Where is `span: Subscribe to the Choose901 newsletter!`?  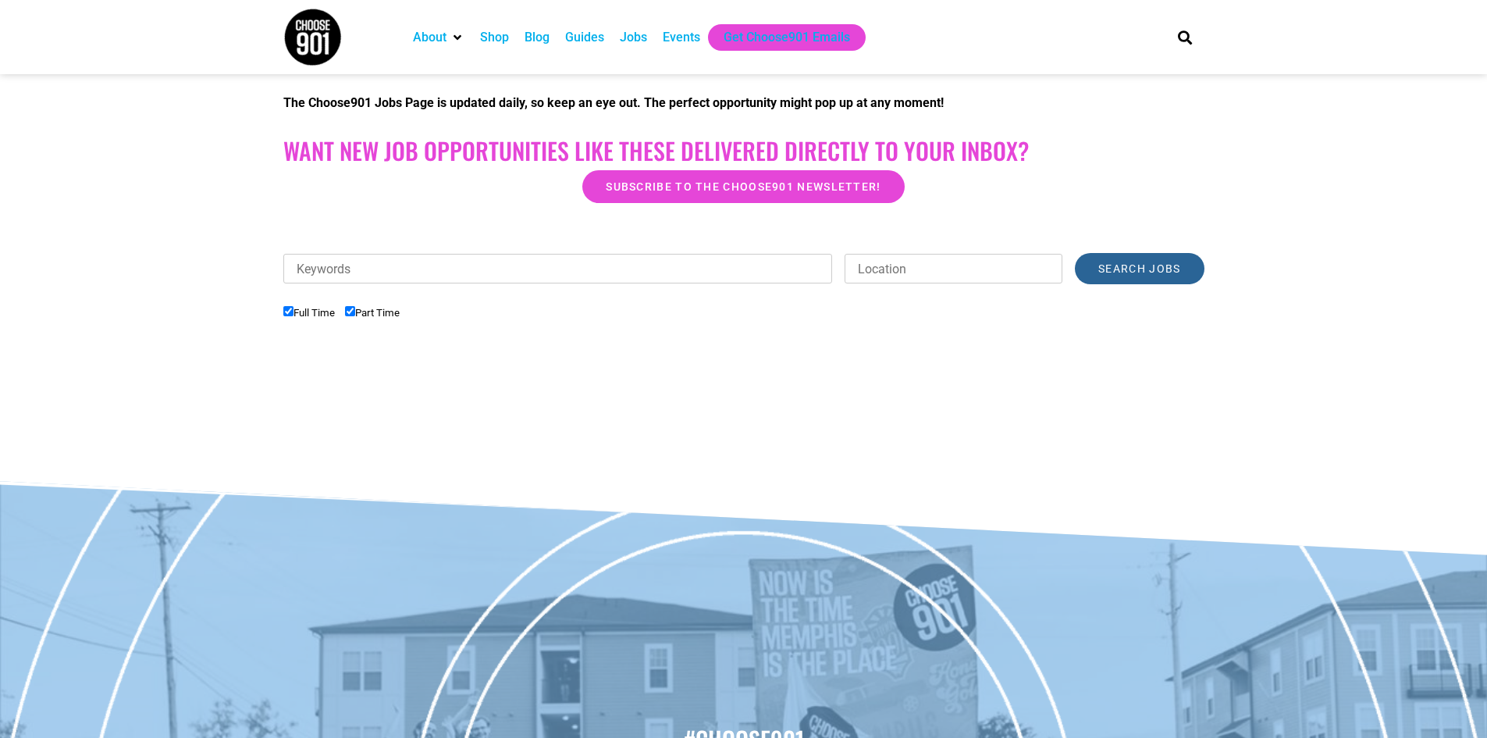
span: Subscribe to the Choose901 newsletter! is located at coordinates (743, 187).